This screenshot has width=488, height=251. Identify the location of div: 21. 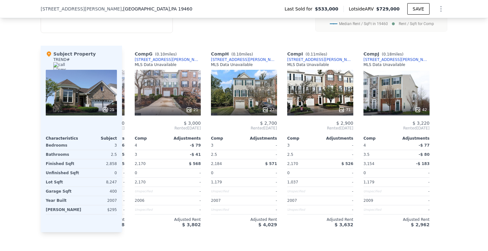
(192, 110).